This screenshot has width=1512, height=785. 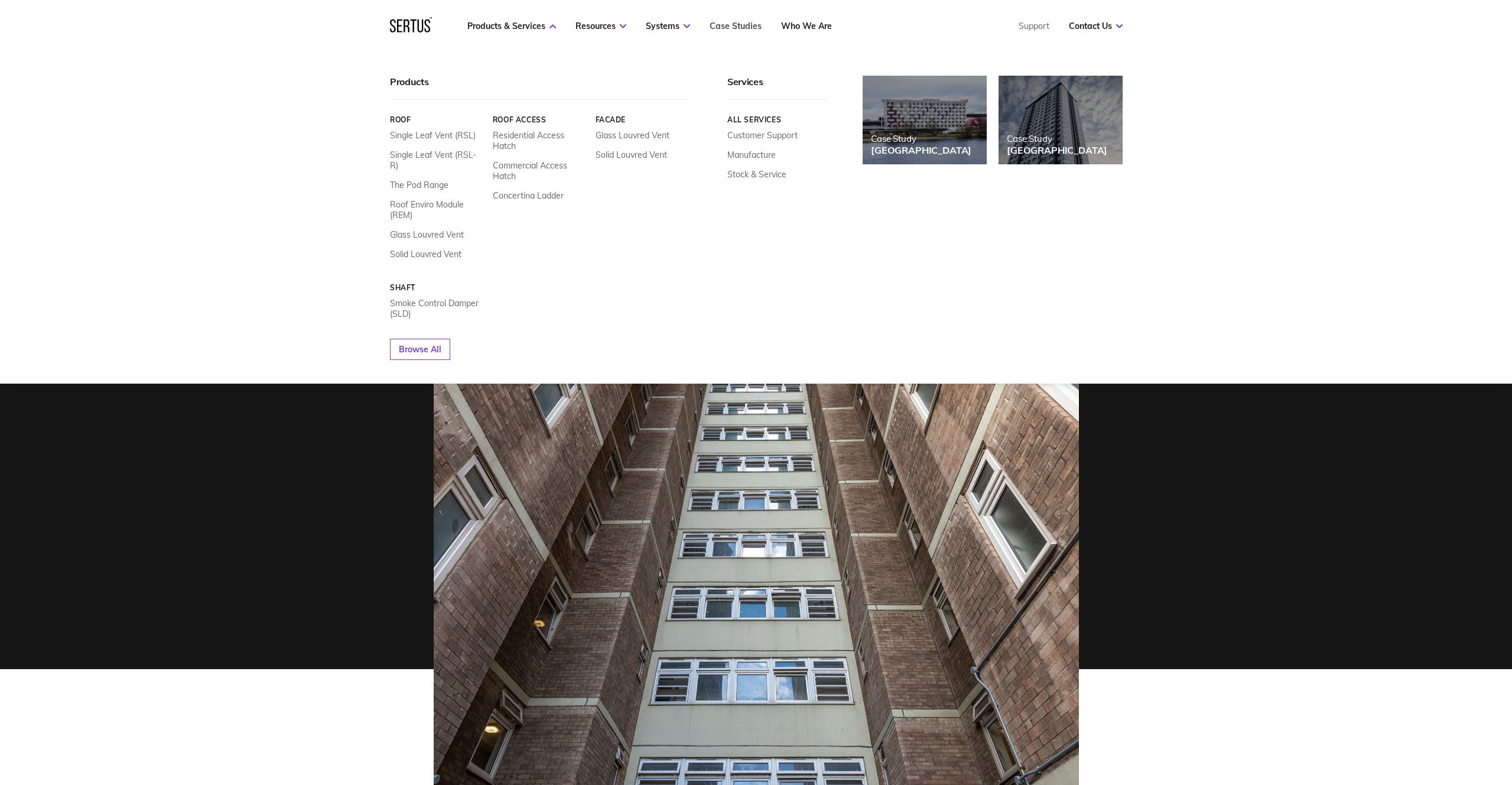 What do you see at coordinates (528, 196) in the screenshot?
I see `a: Concertina Ladder` at bounding box center [528, 196].